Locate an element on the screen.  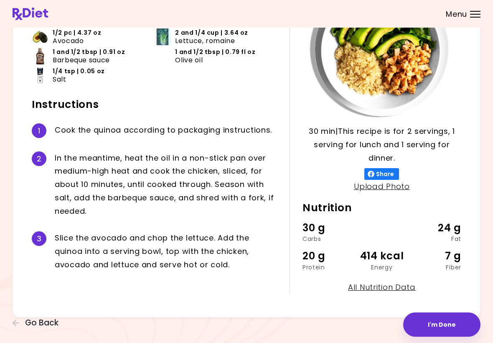
span: Lettuce, romaine is located at coordinates (205, 41).